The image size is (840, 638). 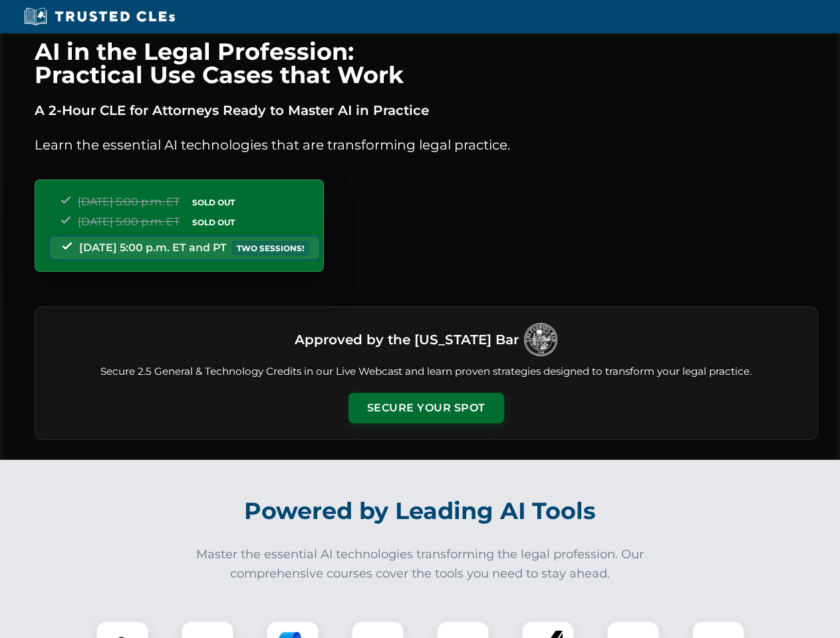 I want to click on button: Secure Your Spot, so click(x=426, y=408).